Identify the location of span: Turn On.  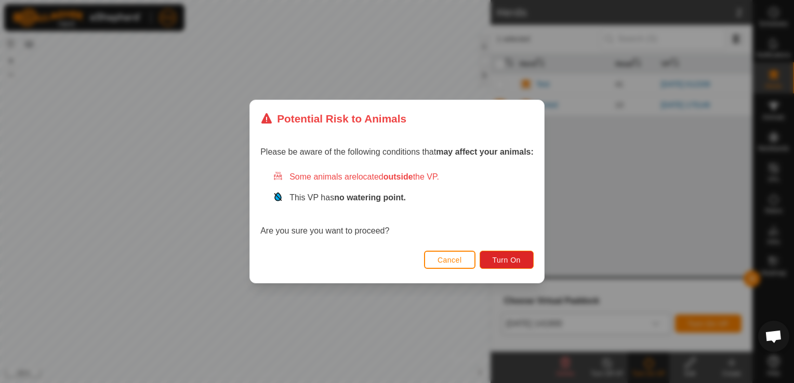
(506, 260).